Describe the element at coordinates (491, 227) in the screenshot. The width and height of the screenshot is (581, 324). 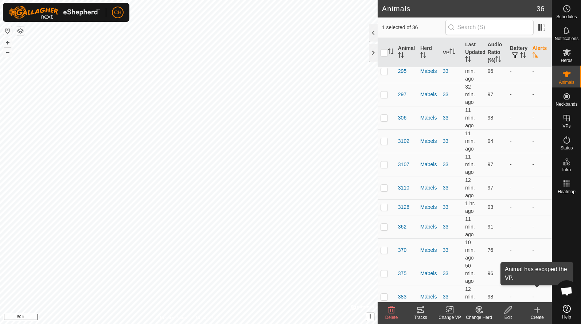
I see `span: 91` at that location.